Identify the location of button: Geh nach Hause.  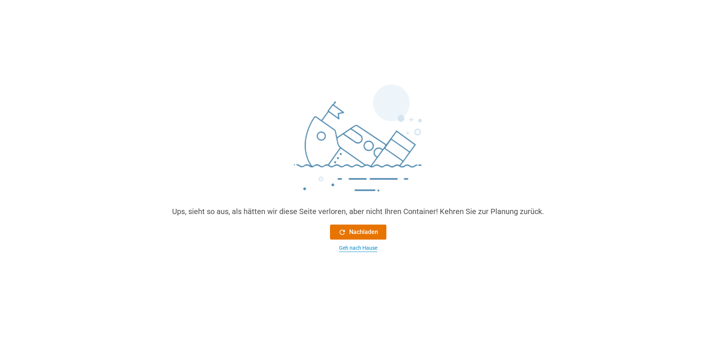
(358, 248).